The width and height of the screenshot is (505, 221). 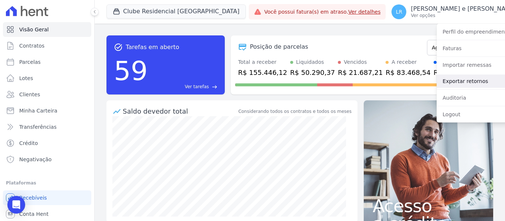 What do you see at coordinates (322, 12) in the screenshot?
I see `span: Você possui fatura(s) em atraso.` at bounding box center [322, 12].